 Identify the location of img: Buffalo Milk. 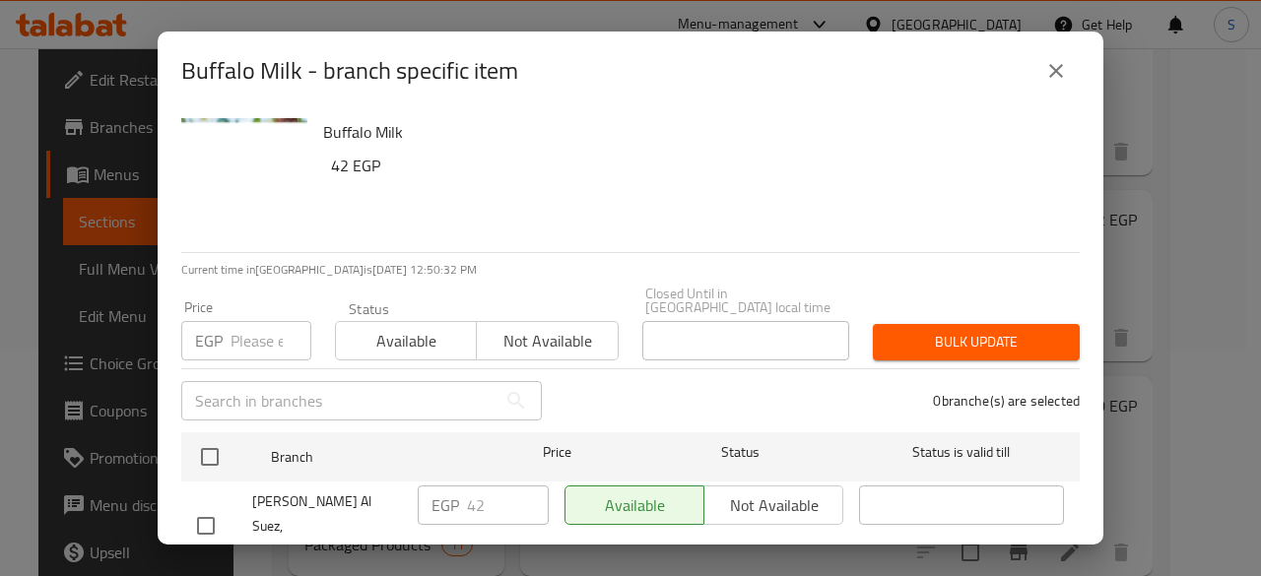
(244, 181).